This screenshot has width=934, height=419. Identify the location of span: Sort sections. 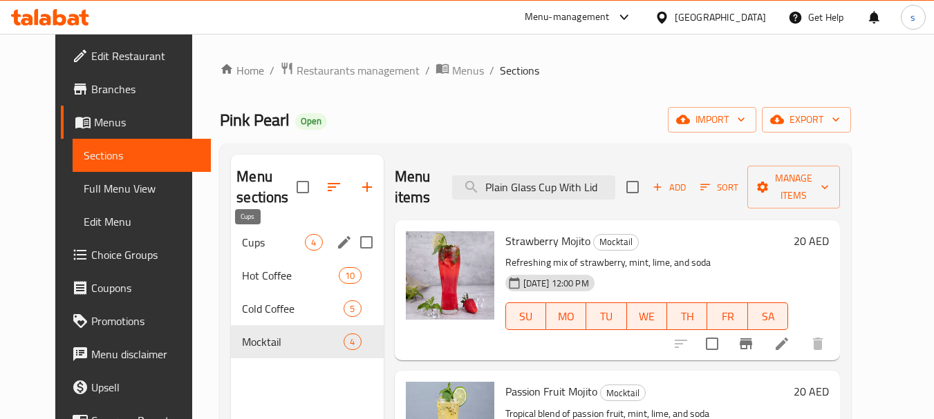
(334, 187).